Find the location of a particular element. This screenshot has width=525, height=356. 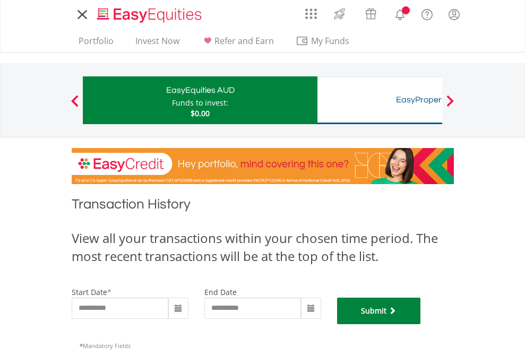

label: start date is located at coordinates (89, 292).